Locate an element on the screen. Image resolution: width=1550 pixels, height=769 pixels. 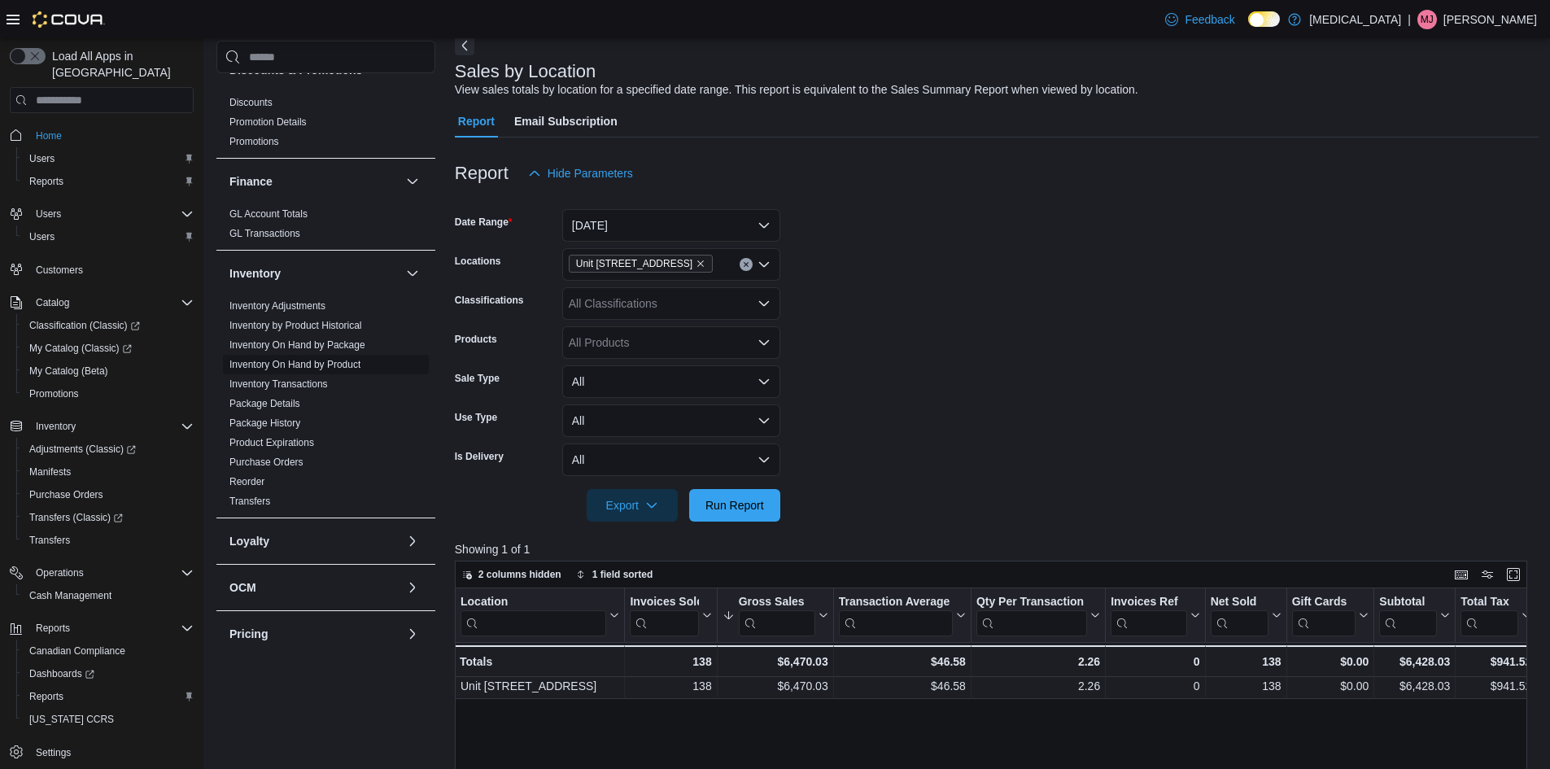
label: Locations is located at coordinates (478, 261).